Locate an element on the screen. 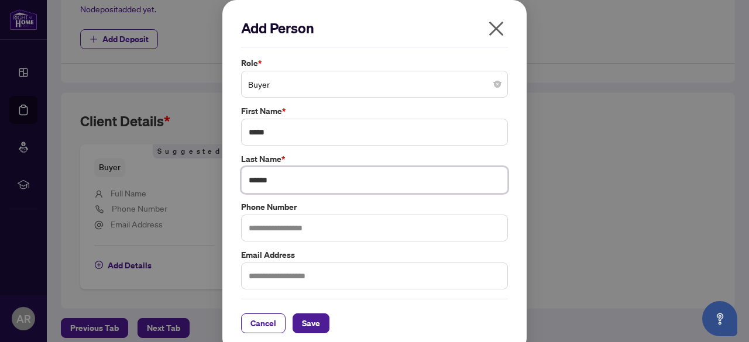 The height and width of the screenshot is (342, 749). button: Open asap is located at coordinates (719, 319).